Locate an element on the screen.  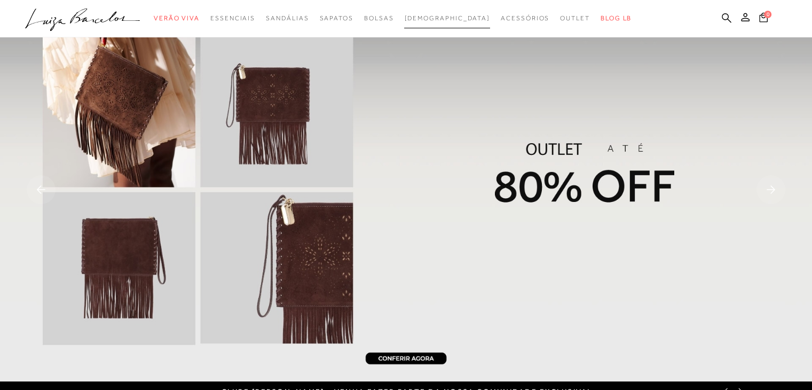
span: Verão Viva is located at coordinates (177, 18).